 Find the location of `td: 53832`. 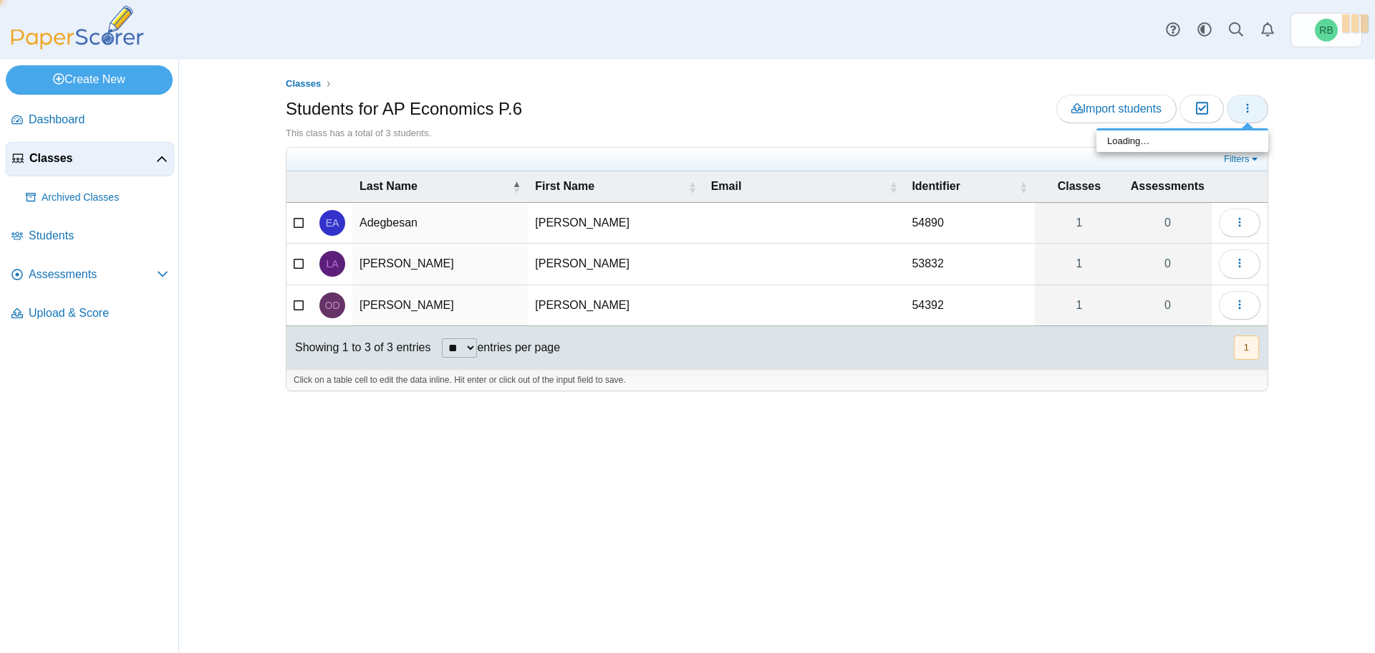

td: 53832 is located at coordinates (970, 264).